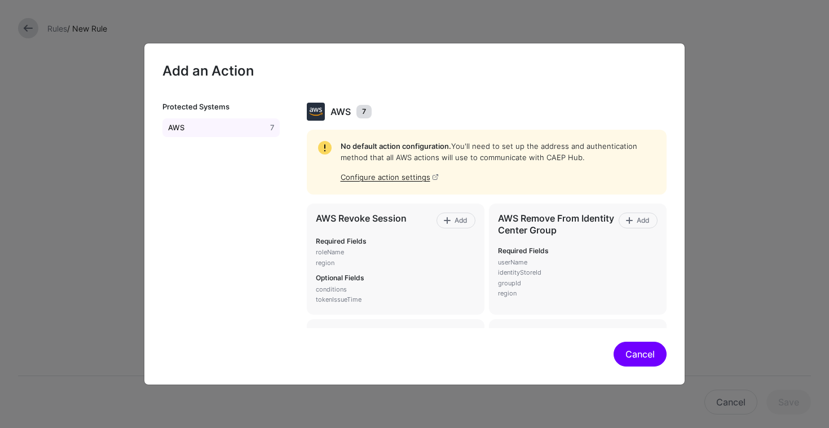  Describe the element at coordinates (217, 128) in the screenshot. I see `div: AWS` at that location.